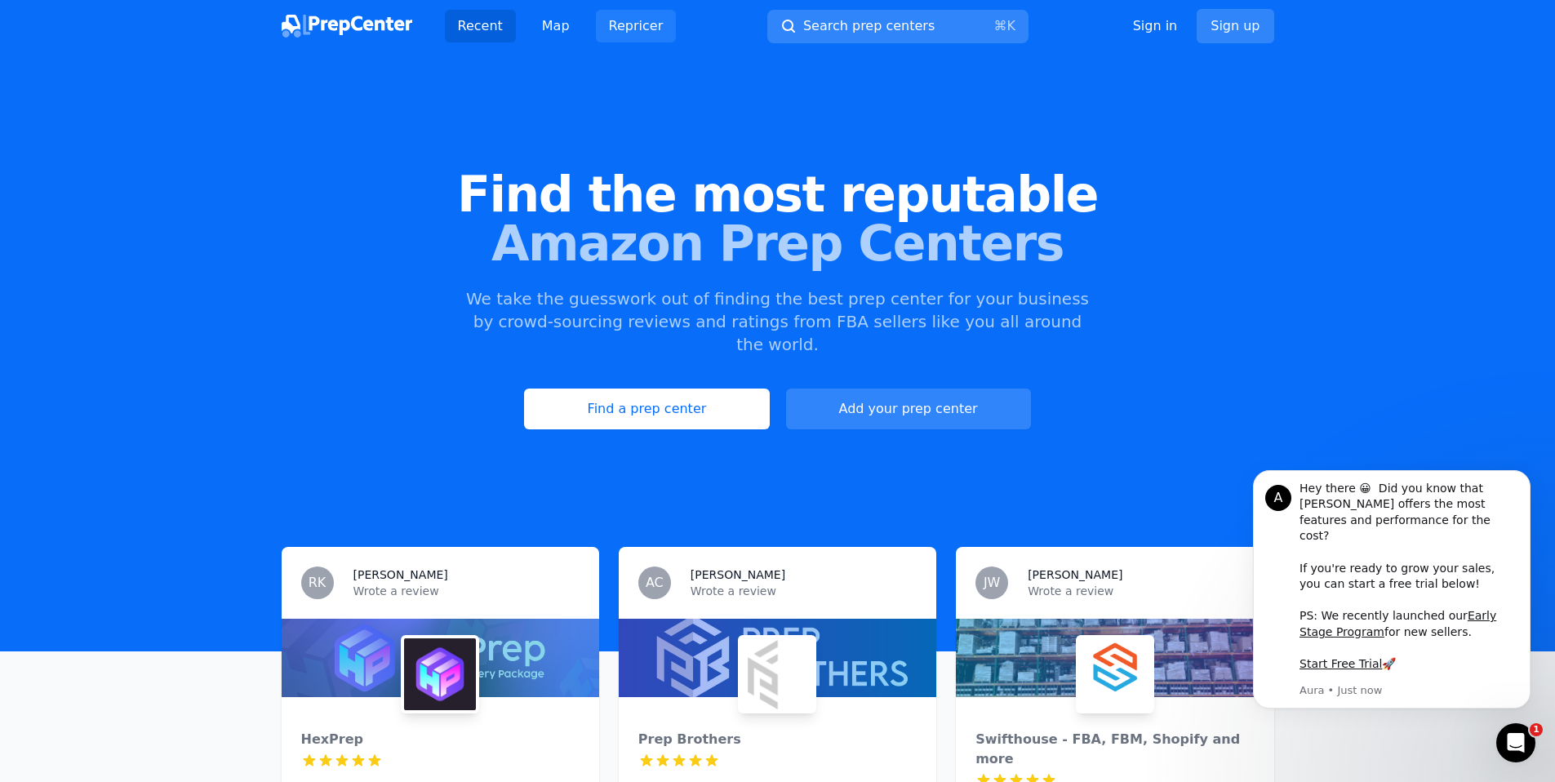 This screenshot has width=1555, height=782. I want to click on a: Recent, so click(480, 26).